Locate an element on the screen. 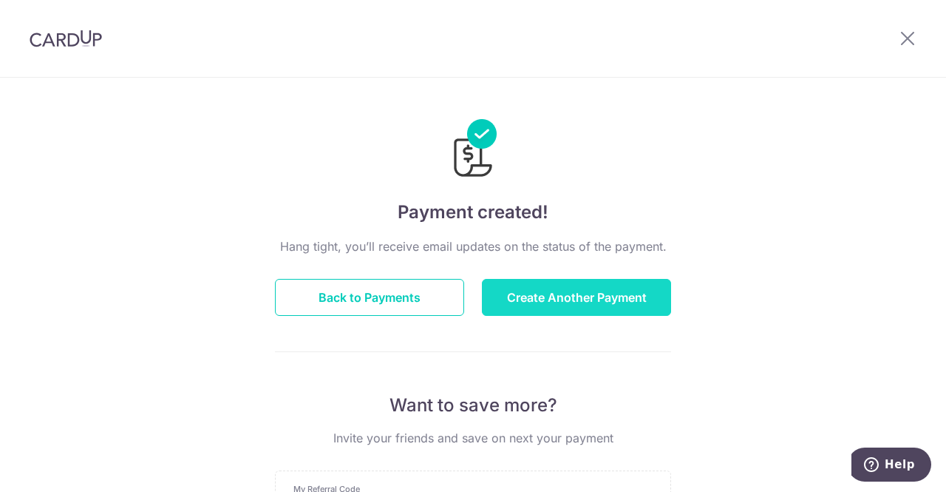 The height and width of the screenshot is (492, 946). img: Payments is located at coordinates (473, 150).